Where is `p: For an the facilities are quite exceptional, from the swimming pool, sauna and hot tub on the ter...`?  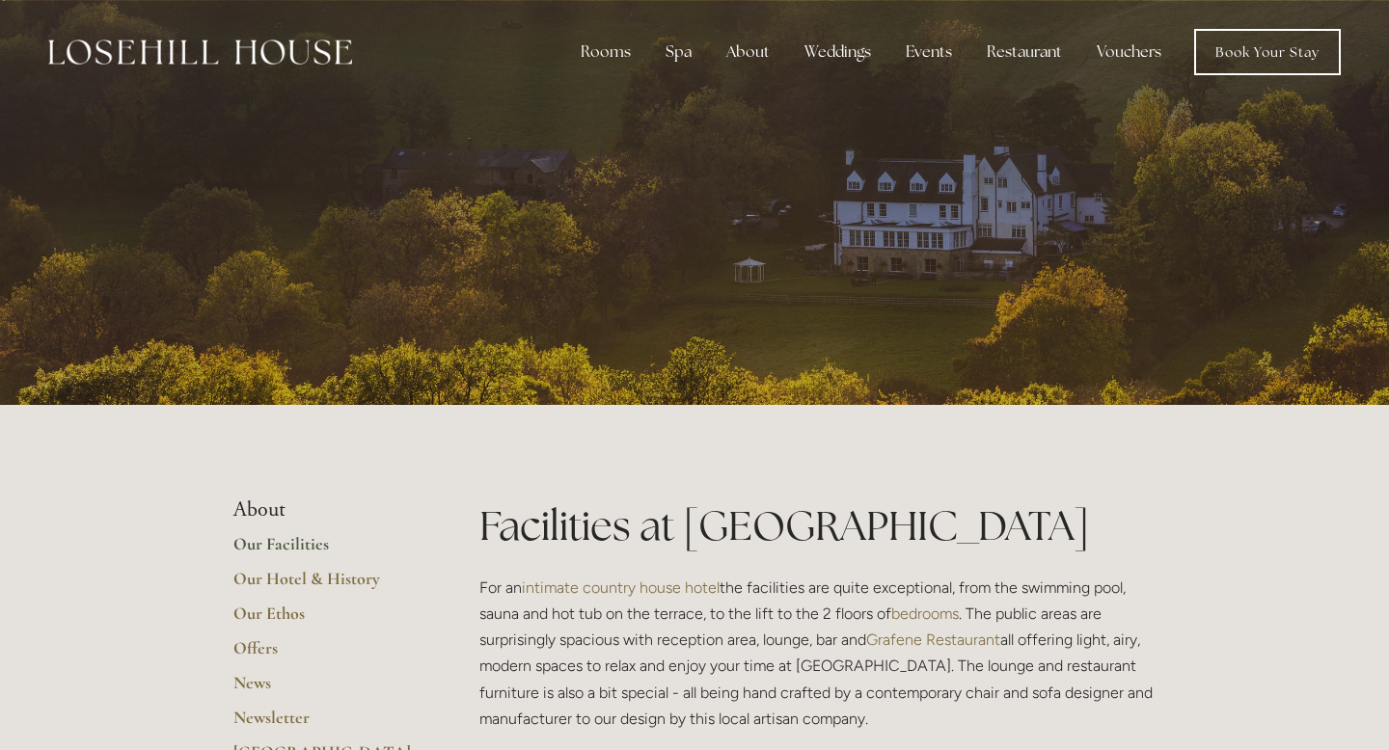
p: For an the facilities are quite exceptional, from the swimming pool, sauna and hot tub on the ter... is located at coordinates (817, 653).